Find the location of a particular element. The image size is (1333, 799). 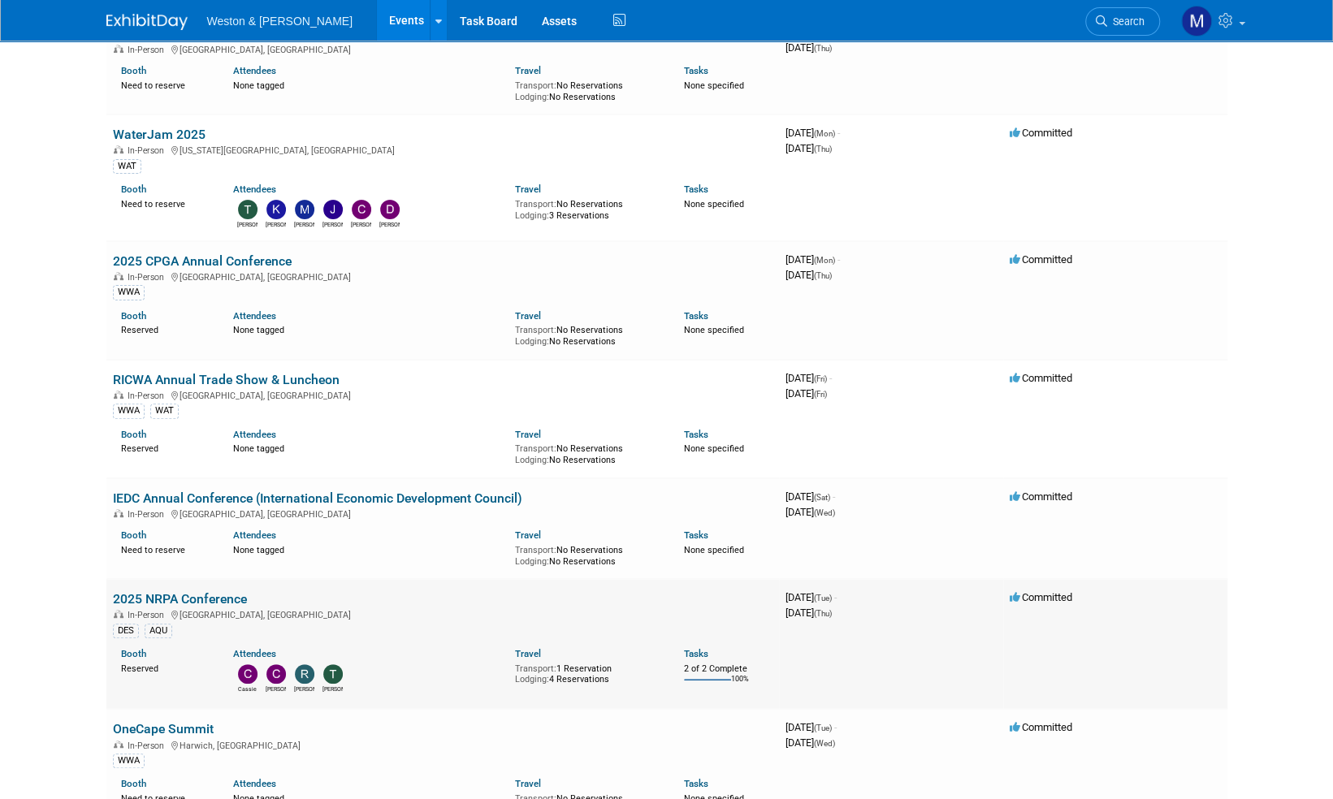

div: None tagged is located at coordinates (368, 448).